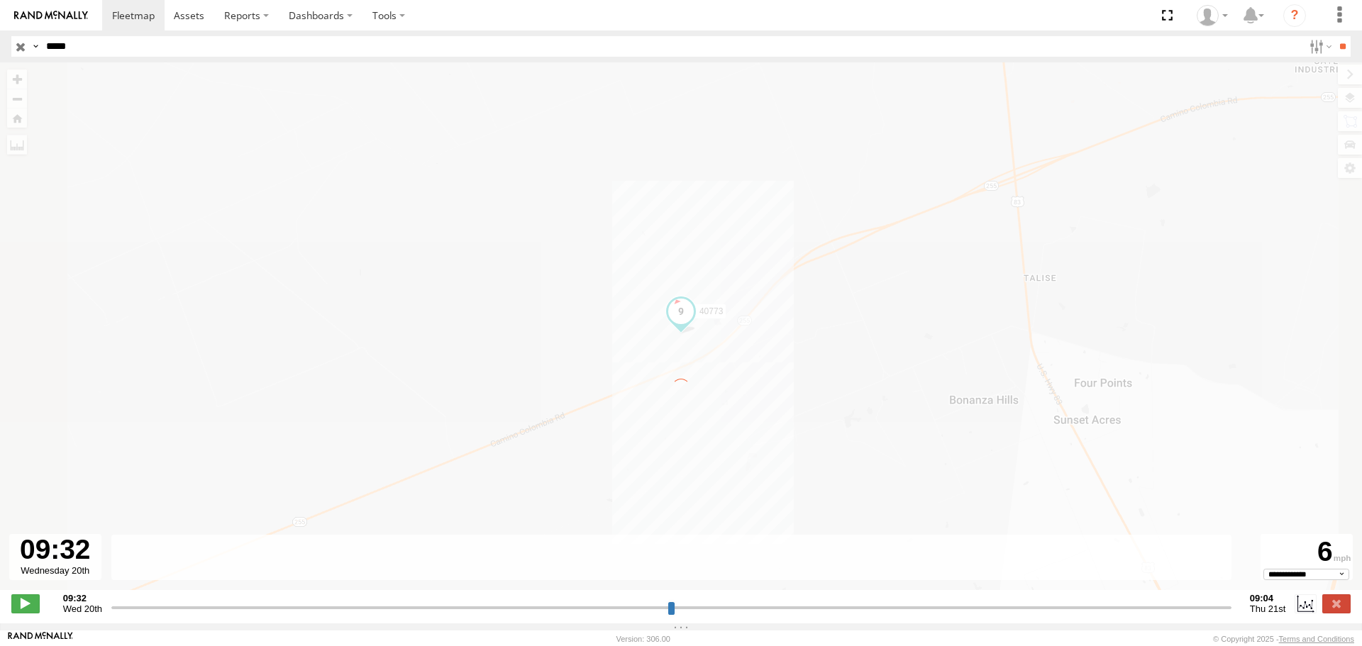  I want to click on label: Search Query, so click(35, 46).